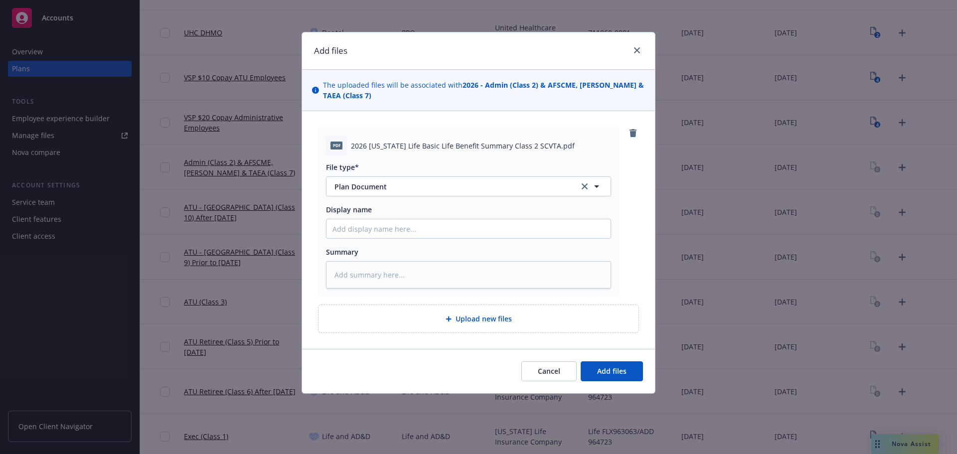  Describe the element at coordinates (468, 229) in the screenshot. I see `input: Add display name here...` at that location.